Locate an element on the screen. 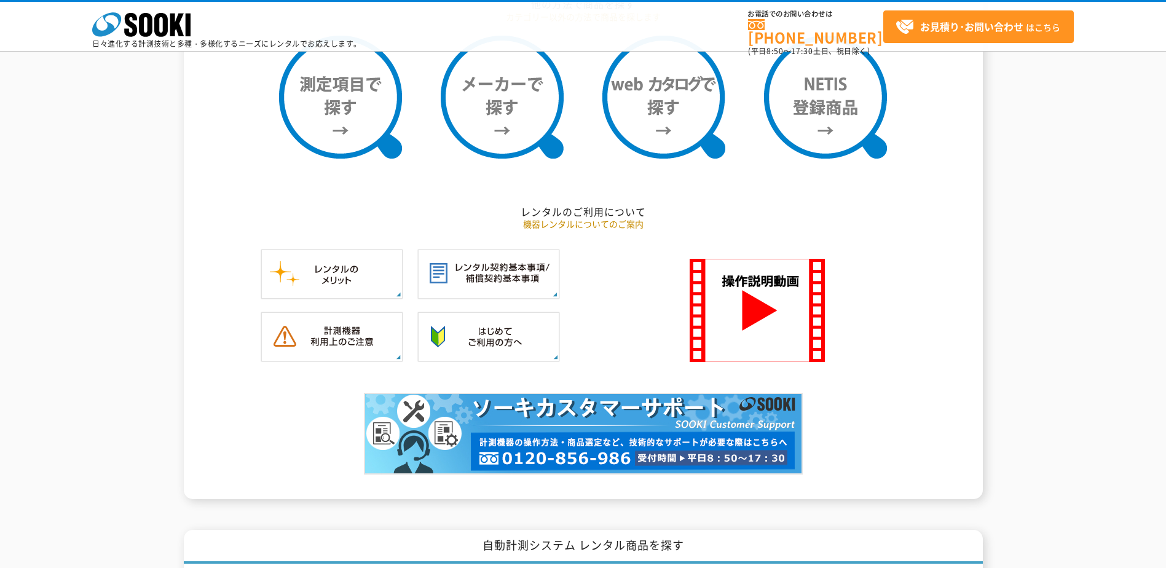  a: お見積り･お問い合わせはこちら is located at coordinates (978, 26).